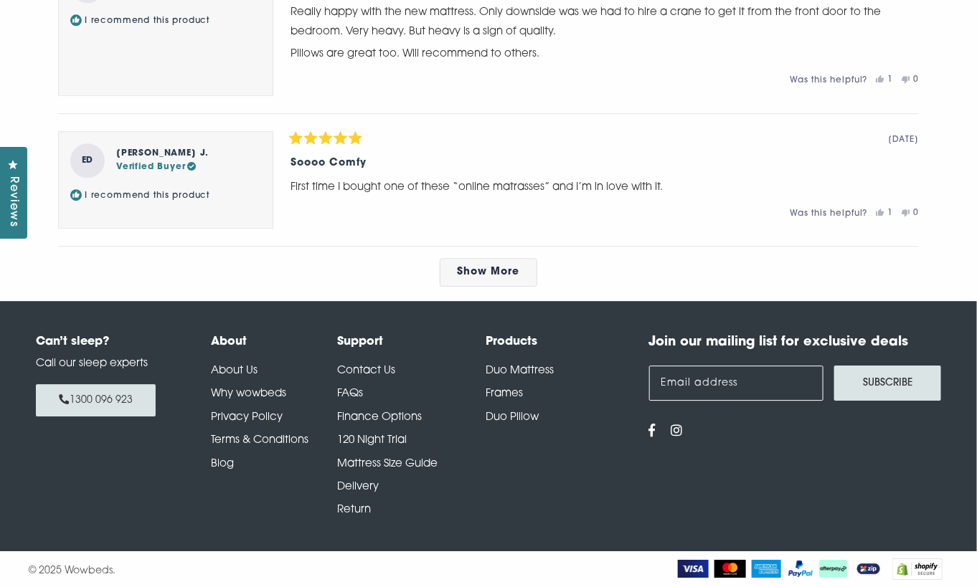 This screenshot has height=587, width=977. What do you see at coordinates (795, 343) in the screenshot?
I see `h4: Join our mailing list for exclusive deals` at bounding box center [795, 343].